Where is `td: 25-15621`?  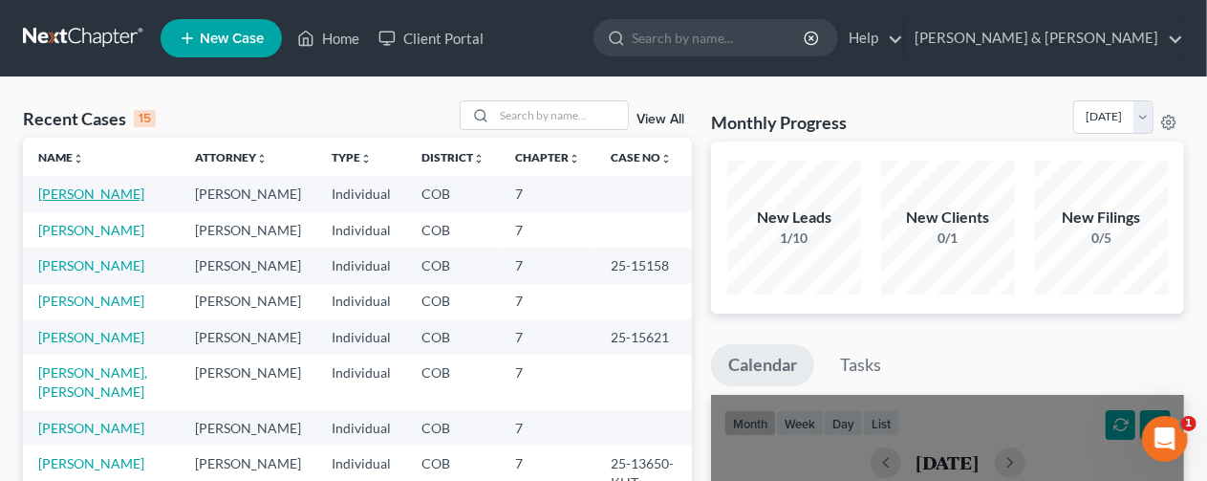
td: 25-15621 is located at coordinates (643, 336).